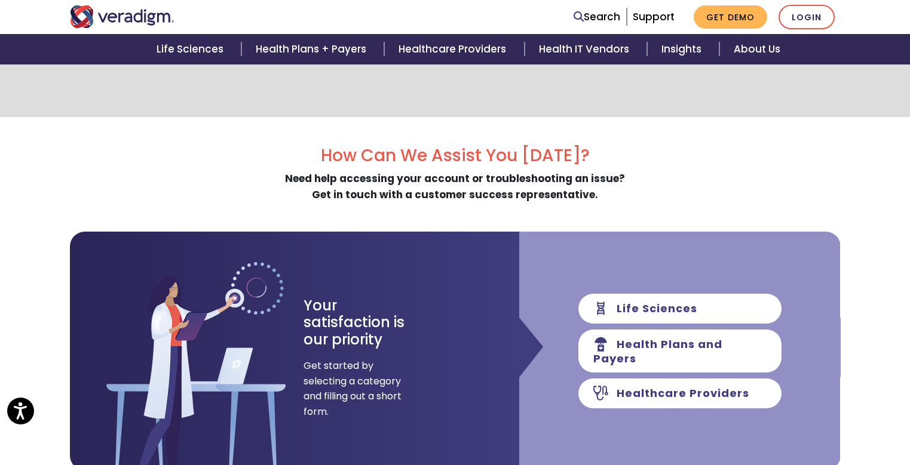 This screenshot has height=465, width=910. What do you see at coordinates (122, 17) in the screenshot?
I see `a: Veradigm logo` at bounding box center [122, 17].